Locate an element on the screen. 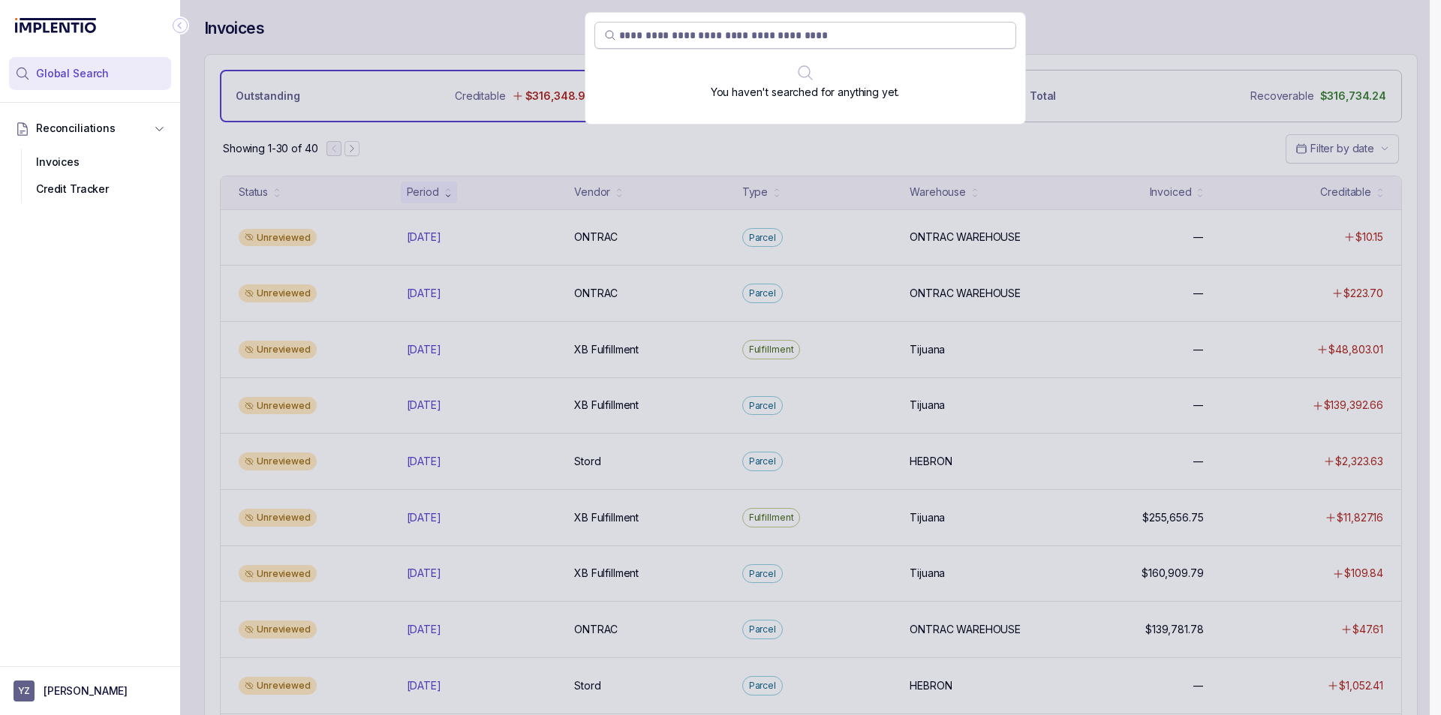 This screenshot has height=715, width=1441. p: You haven't searched for anything yet. is located at coordinates (805, 92).